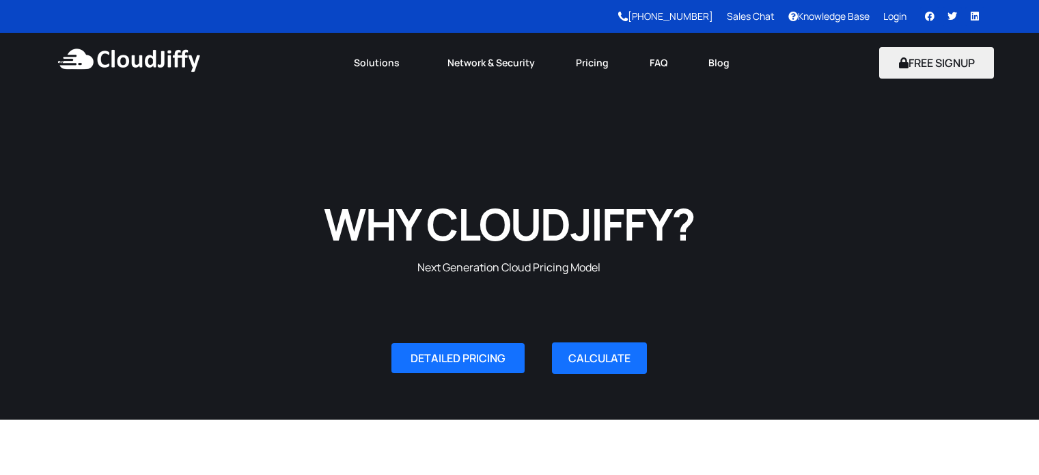  Describe the element at coordinates (509, 223) in the screenshot. I see `h1: WHY CLOUDJIFFY?` at that location.